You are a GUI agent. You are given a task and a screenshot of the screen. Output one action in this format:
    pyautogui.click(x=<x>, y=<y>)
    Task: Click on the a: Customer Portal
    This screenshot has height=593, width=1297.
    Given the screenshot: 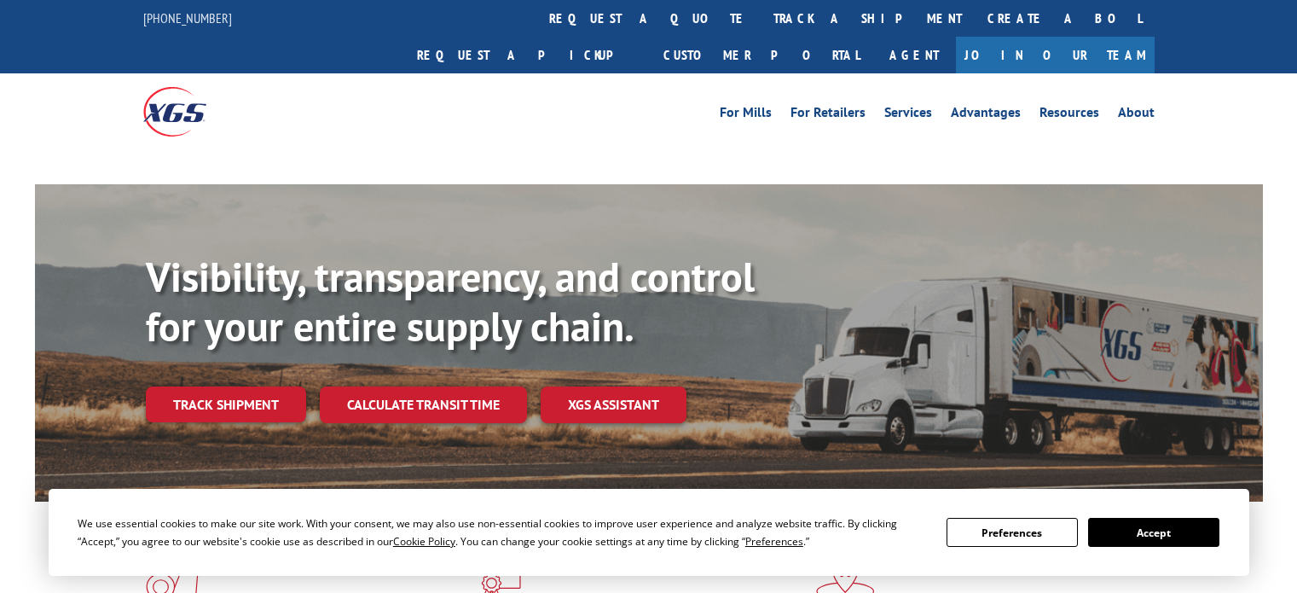 What is the action you would take?
    pyautogui.click(x=762, y=55)
    